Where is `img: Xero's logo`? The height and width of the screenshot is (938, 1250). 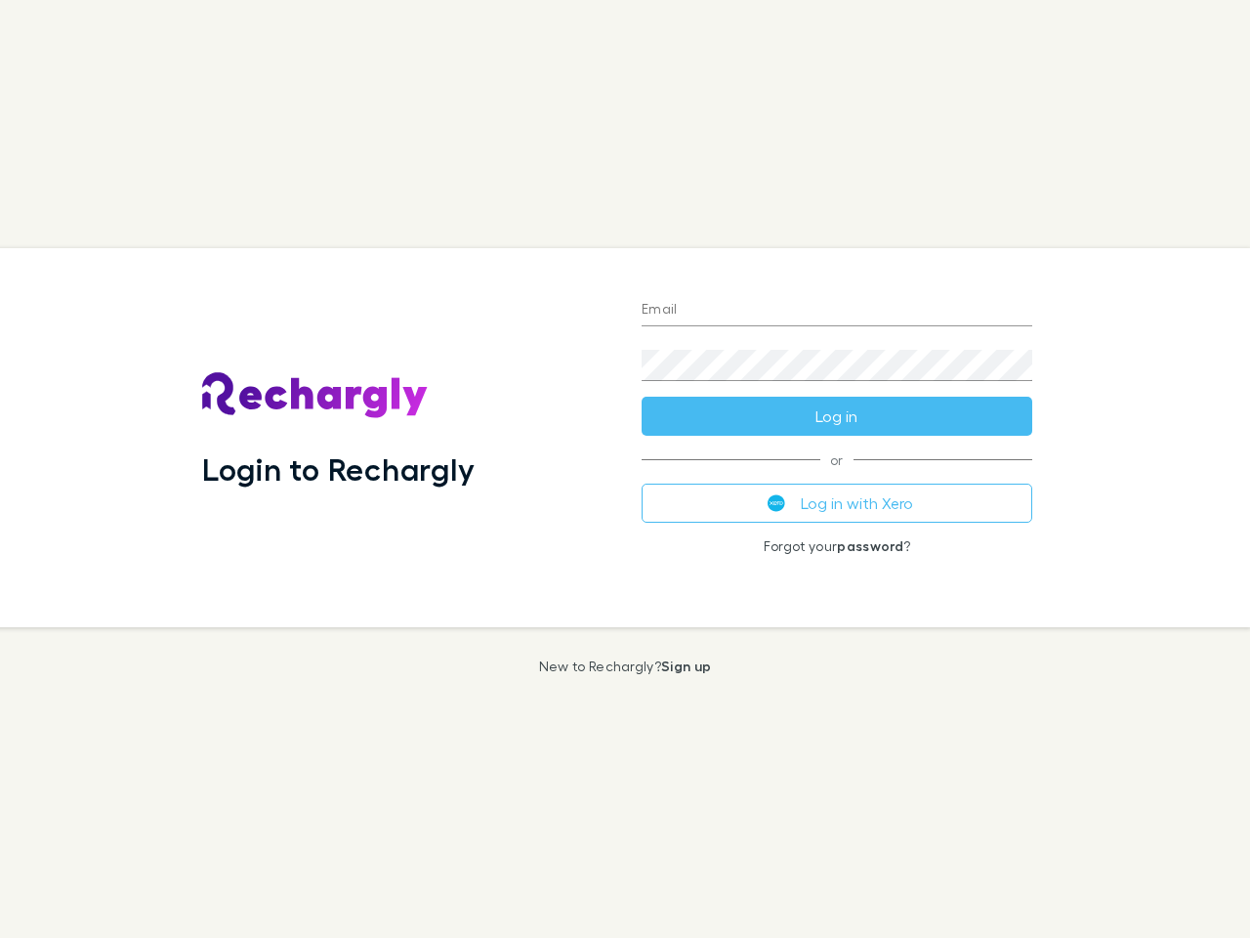
img: Xero's logo is located at coordinates (777, 503).